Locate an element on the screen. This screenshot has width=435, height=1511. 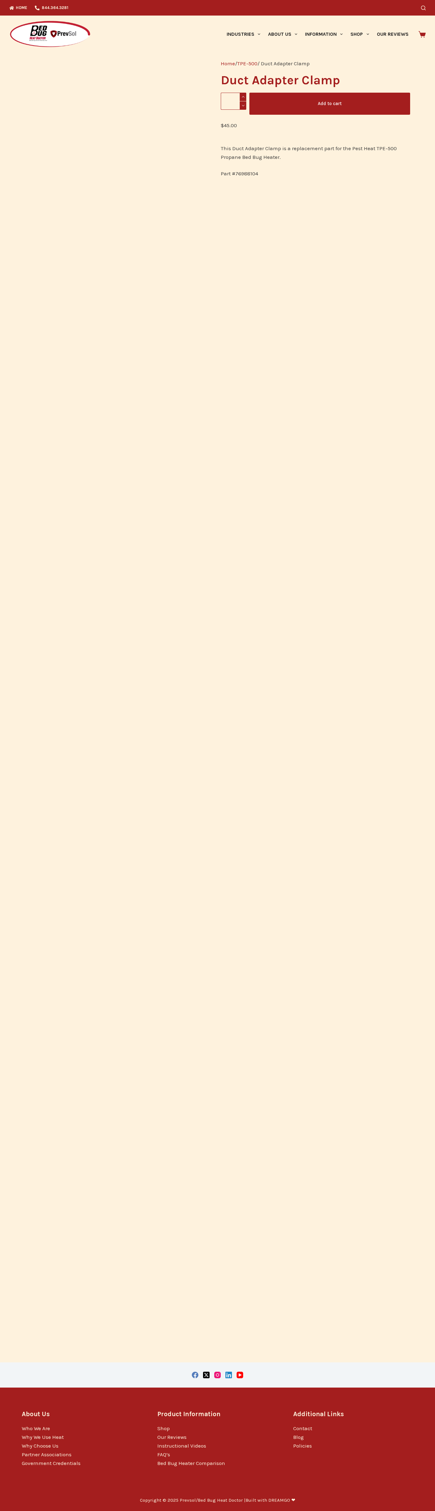
a: Policies is located at coordinates (302, 1445).